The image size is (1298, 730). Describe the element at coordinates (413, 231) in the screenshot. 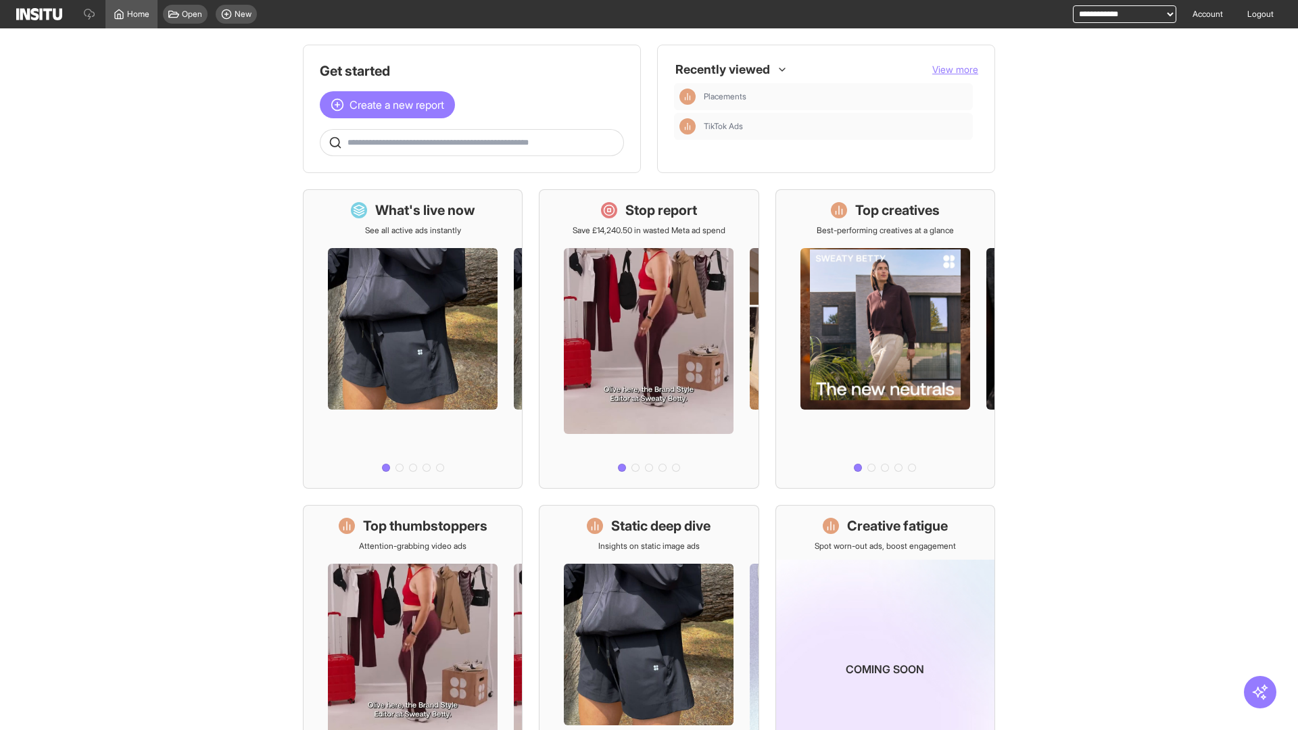

I see `p: See all active ads instantly` at that location.